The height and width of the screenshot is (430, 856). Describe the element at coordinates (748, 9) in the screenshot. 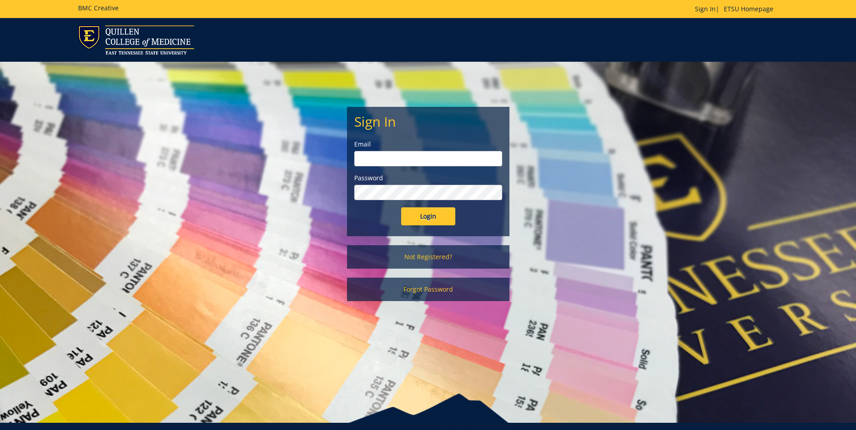

I see `a: ETSU Homepage` at that location.